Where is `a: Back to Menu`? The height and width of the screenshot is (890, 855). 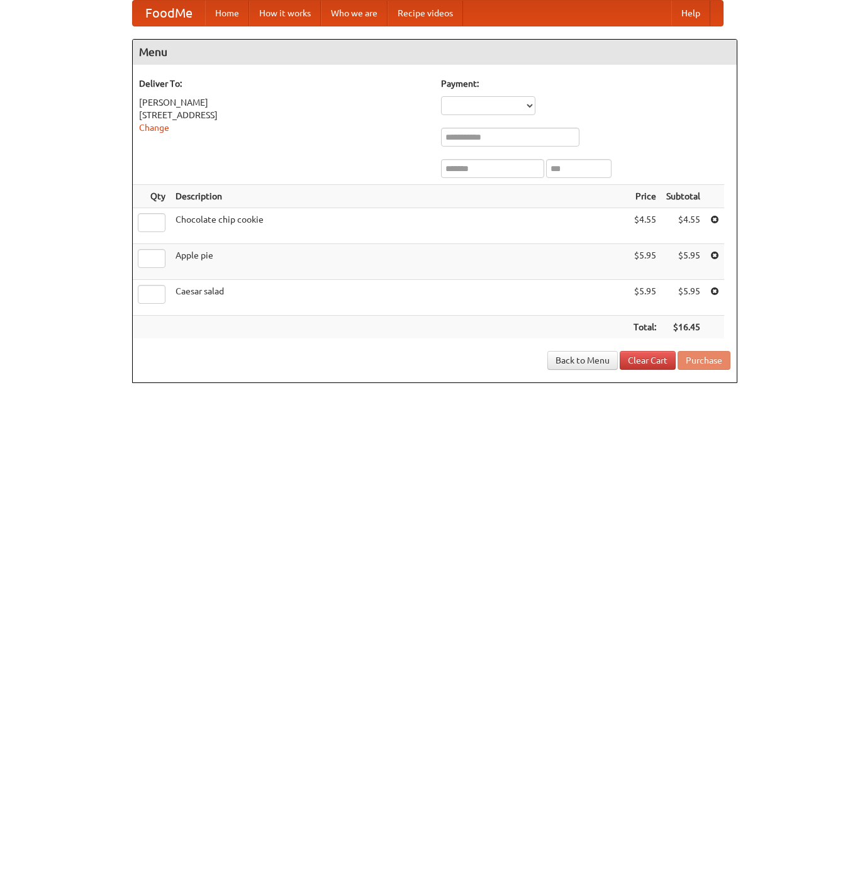
a: Back to Menu is located at coordinates (582, 360).